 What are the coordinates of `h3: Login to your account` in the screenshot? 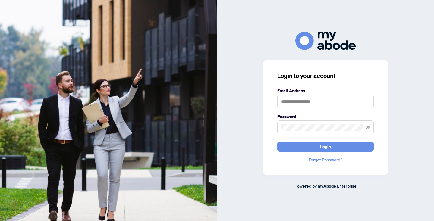 It's located at (326, 76).